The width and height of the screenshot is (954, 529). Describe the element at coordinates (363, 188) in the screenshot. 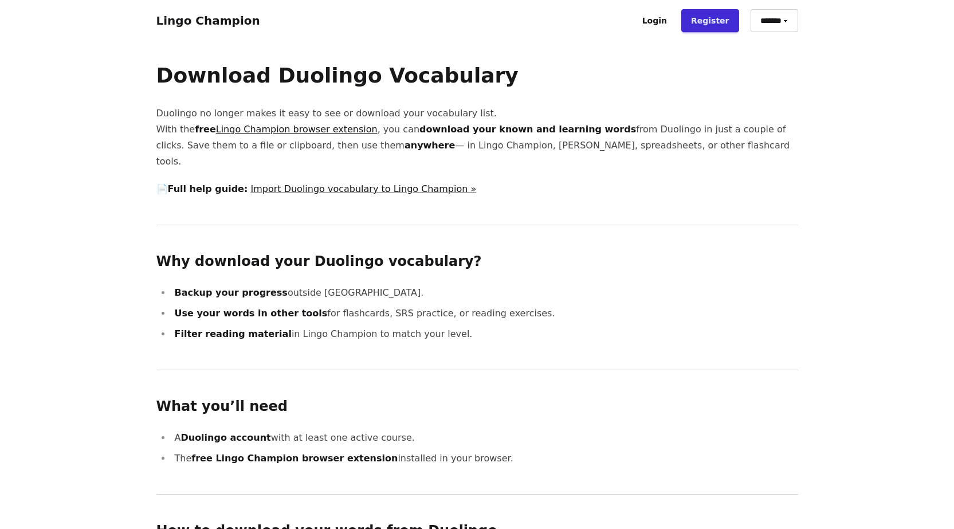

I see `a: Import Duolingo vocabulary to Lingo Champion »` at that location.